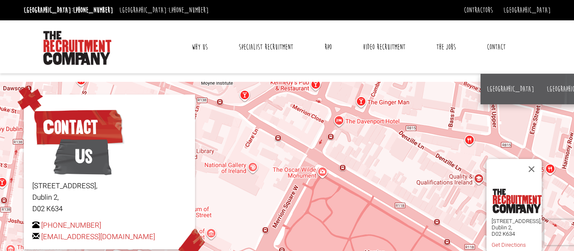  Describe the element at coordinates (517, 201) in the screenshot. I see `img: the-recruitment-company.png` at that location.